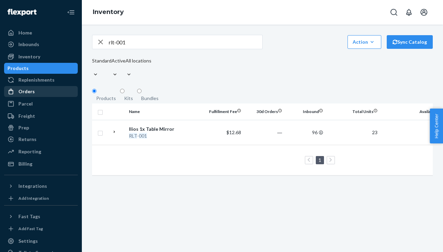 This screenshot has width=443, height=252. What do you see at coordinates (133, 135) in the screenshot?
I see `em: RLT` at bounding box center [133, 135].